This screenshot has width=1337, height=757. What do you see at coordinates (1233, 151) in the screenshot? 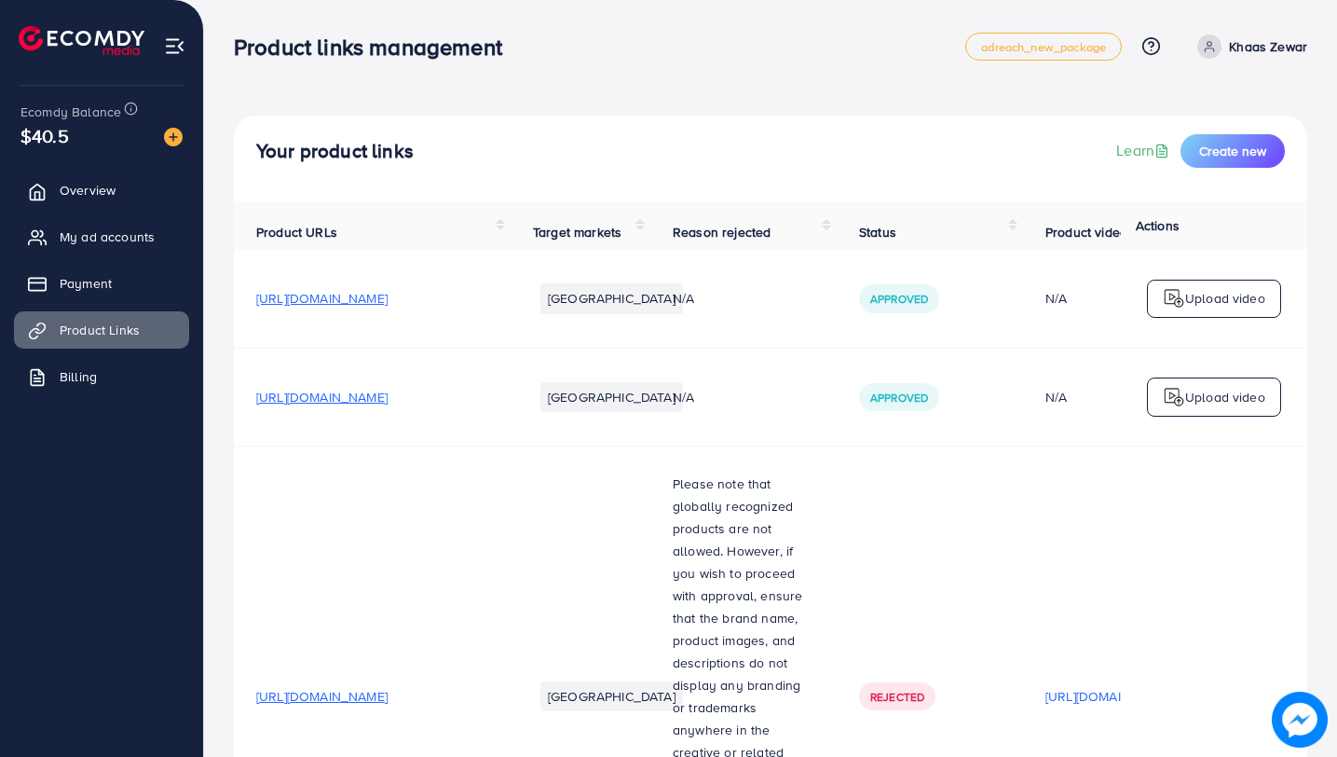
I see `span: Create new` at bounding box center [1233, 151].